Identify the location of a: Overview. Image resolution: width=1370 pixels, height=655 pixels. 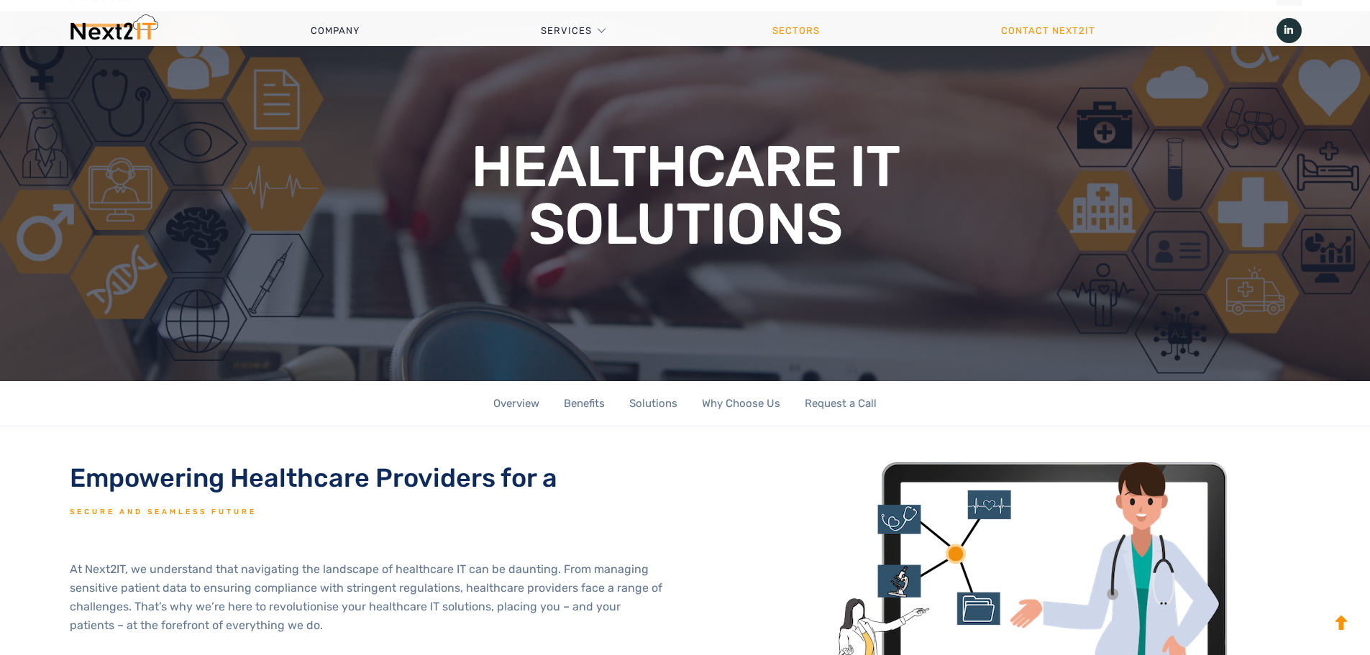
(517, 404).